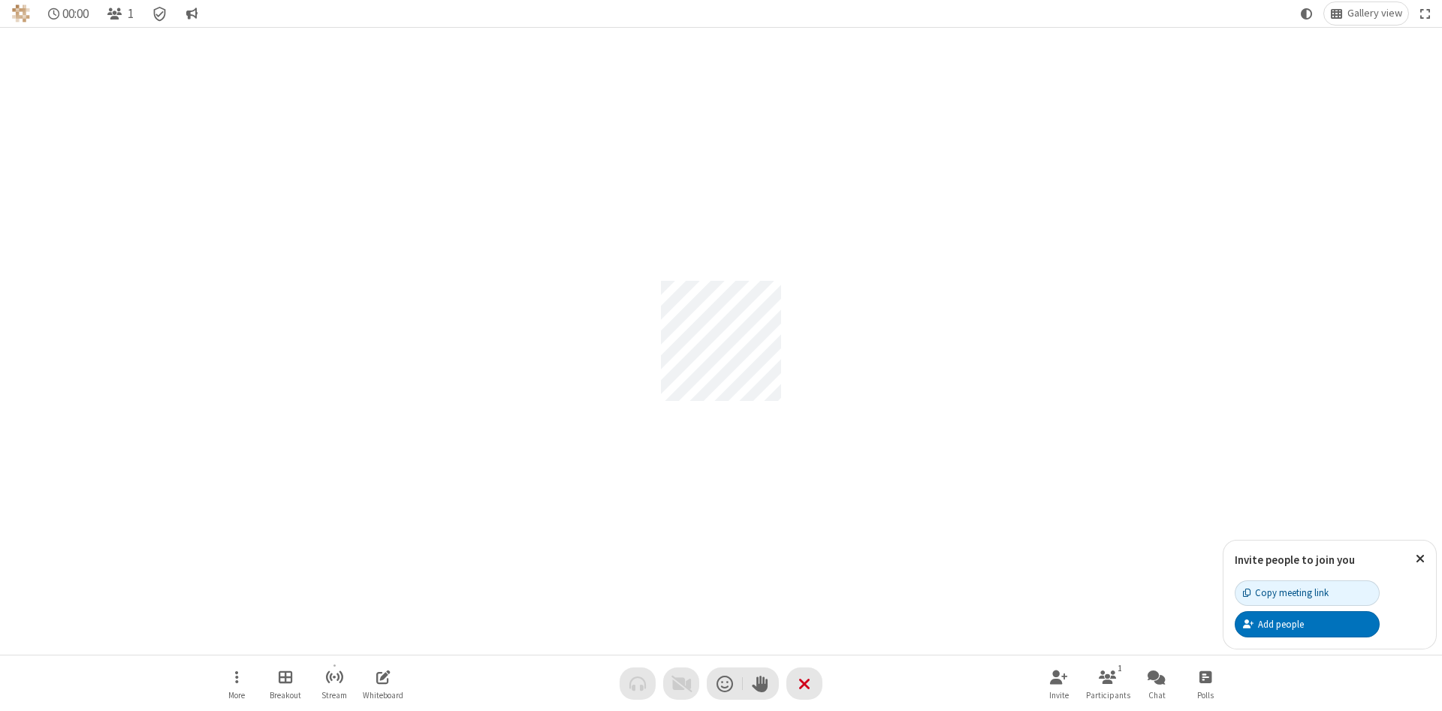 Image resolution: width=1442 pixels, height=711 pixels. What do you see at coordinates (1206, 684) in the screenshot?
I see `button: Open poll` at bounding box center [1206, 684].